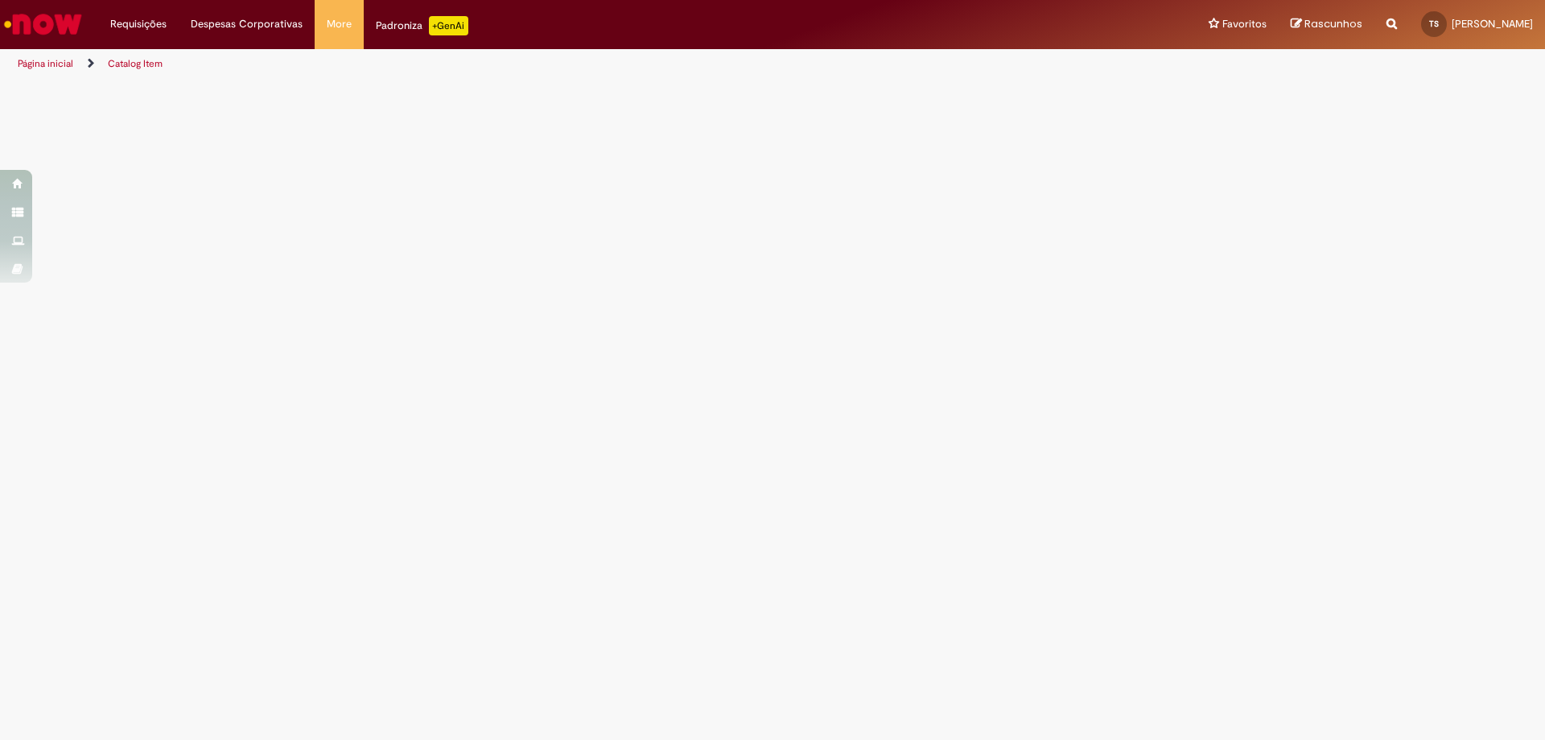 The image size is (1545, 740). What do you see at coordinates (1434, 23) in the screenshot?
I see `span: TS` at bounding box center [1434, 23].